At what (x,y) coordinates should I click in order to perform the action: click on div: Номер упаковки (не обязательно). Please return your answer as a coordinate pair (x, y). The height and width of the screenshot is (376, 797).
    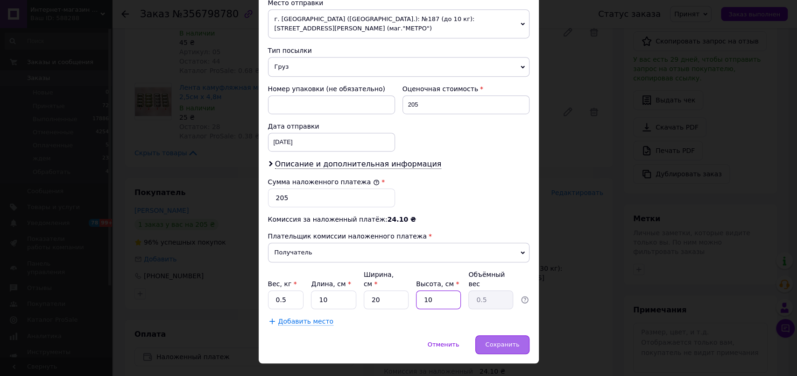
    Looking at the image, I should click on (332, 89).